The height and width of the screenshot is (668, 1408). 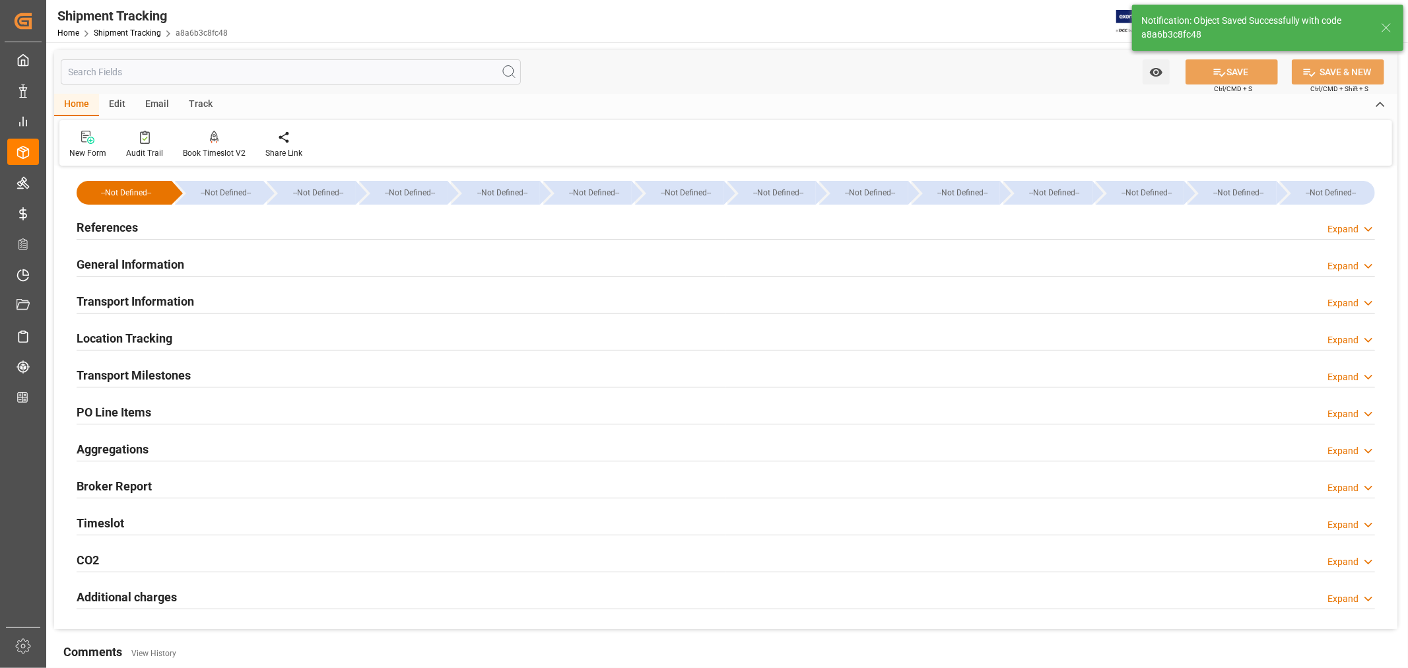 I want to click on button: SAVE & NEW, so click(x=1338, y=72).